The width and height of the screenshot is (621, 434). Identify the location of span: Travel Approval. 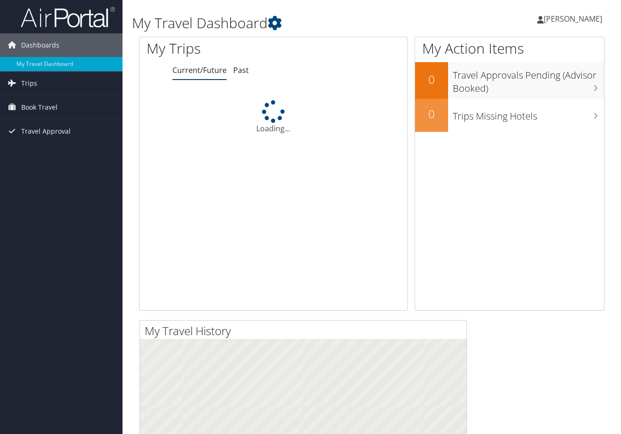
(46, 131).